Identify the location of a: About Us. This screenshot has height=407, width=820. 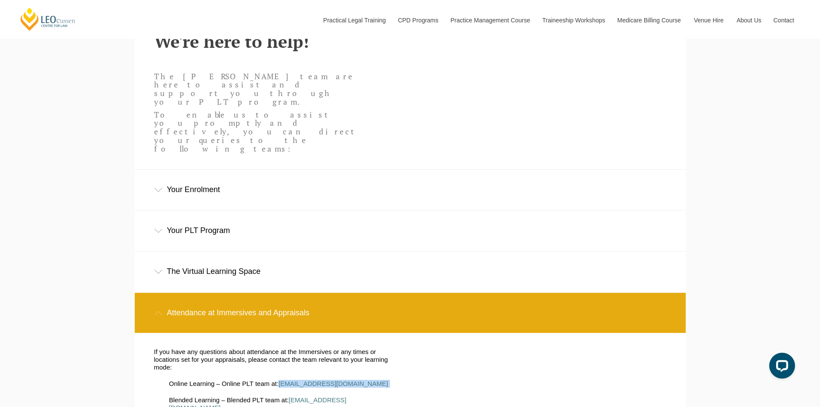
(749, 20).